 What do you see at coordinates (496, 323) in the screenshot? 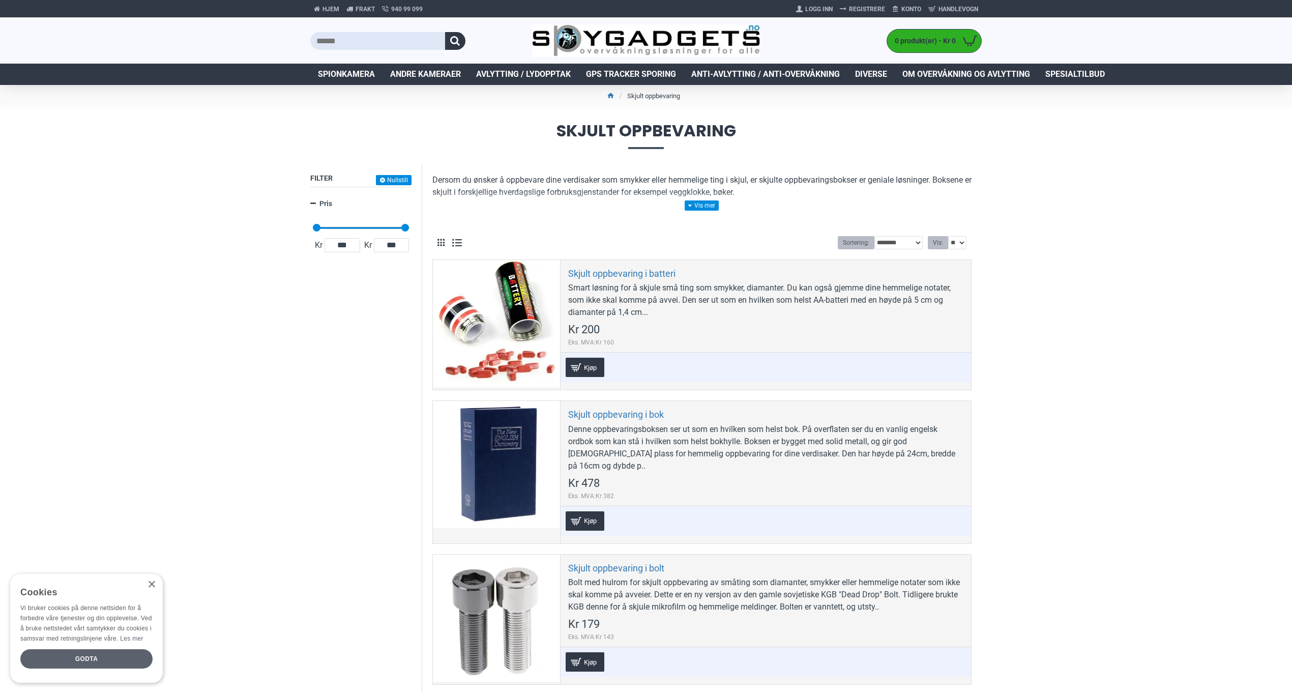
I see `a: Skjult oppbevaring i batteri Skjult oppbevaring i batteri` at bounding box center [496, 323].